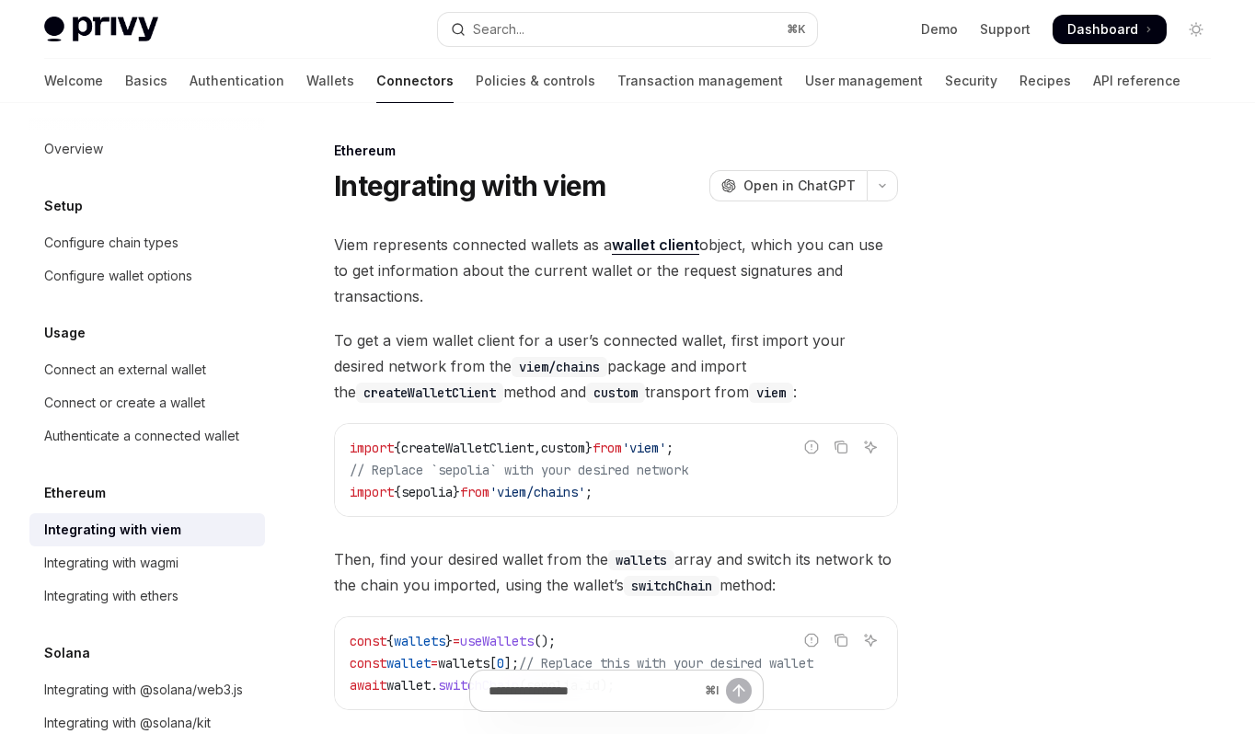  I want to click on div: Overview, so click(74, 149).